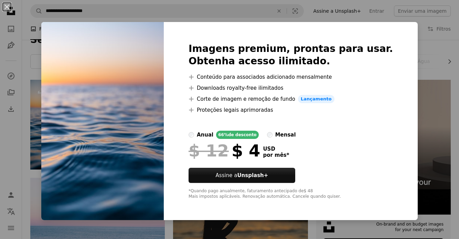  What do you see at coordinates (270, 135) in the screenshot?
I see `input: mensal` at bounding box center [270, 135].